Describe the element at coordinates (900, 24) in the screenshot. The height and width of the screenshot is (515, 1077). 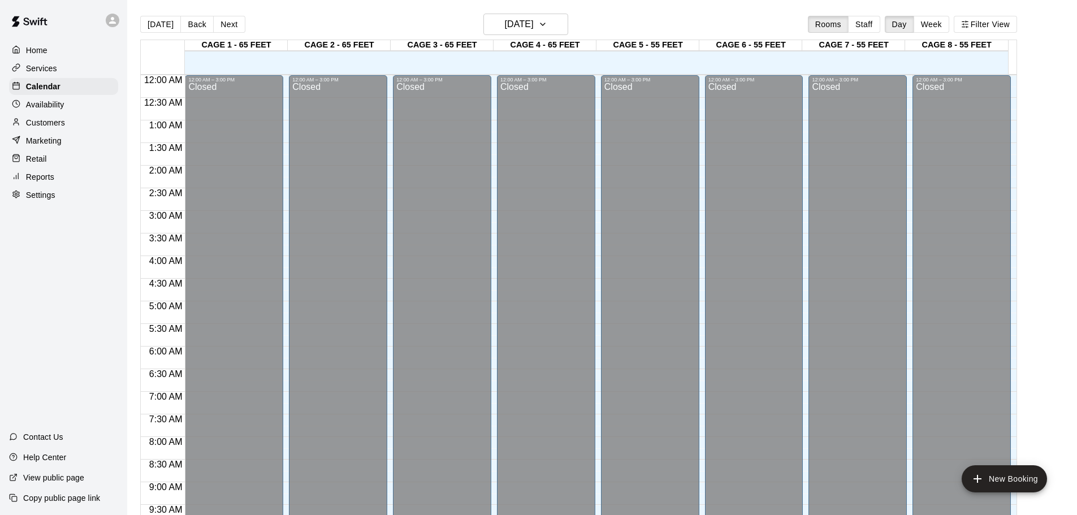
I see `button: Day` at that location.